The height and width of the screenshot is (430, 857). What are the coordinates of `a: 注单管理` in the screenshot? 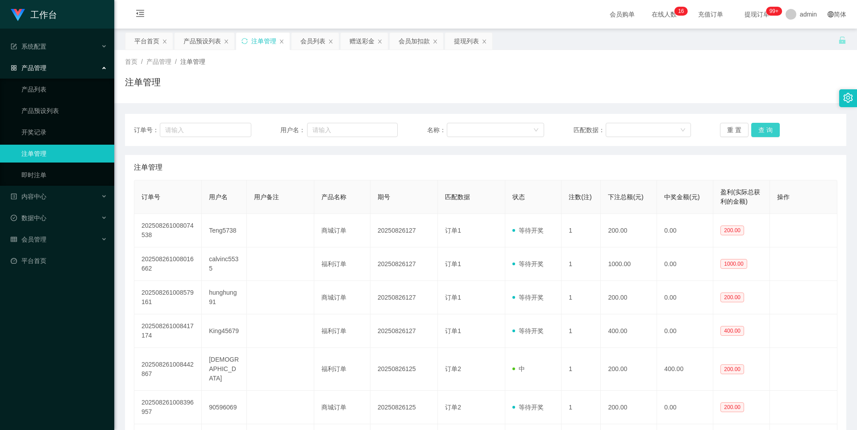 It's located at (64, 153).